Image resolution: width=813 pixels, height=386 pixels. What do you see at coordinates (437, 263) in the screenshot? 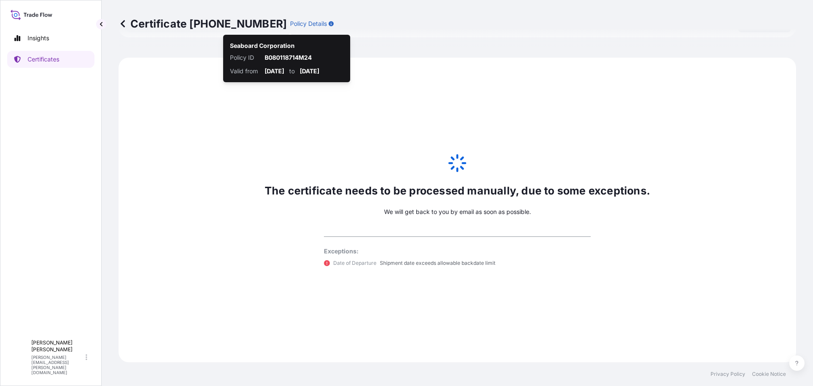
I see `p: Shipment date exceeds allowable backdate limit` at bounding box center [437, 263].